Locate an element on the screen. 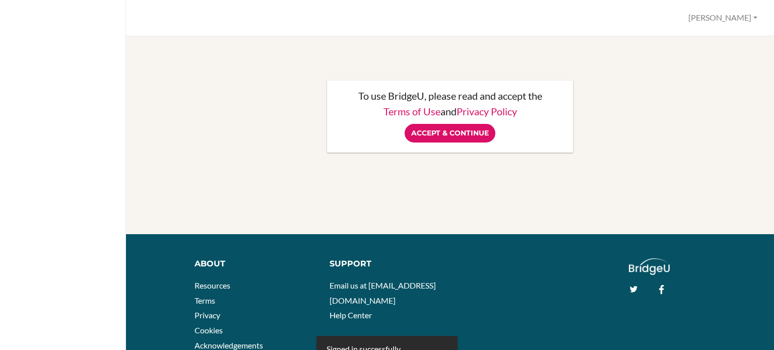 The height and width of the screenshot is (350, 774). a: Resources is located at coordinates (212, 285).